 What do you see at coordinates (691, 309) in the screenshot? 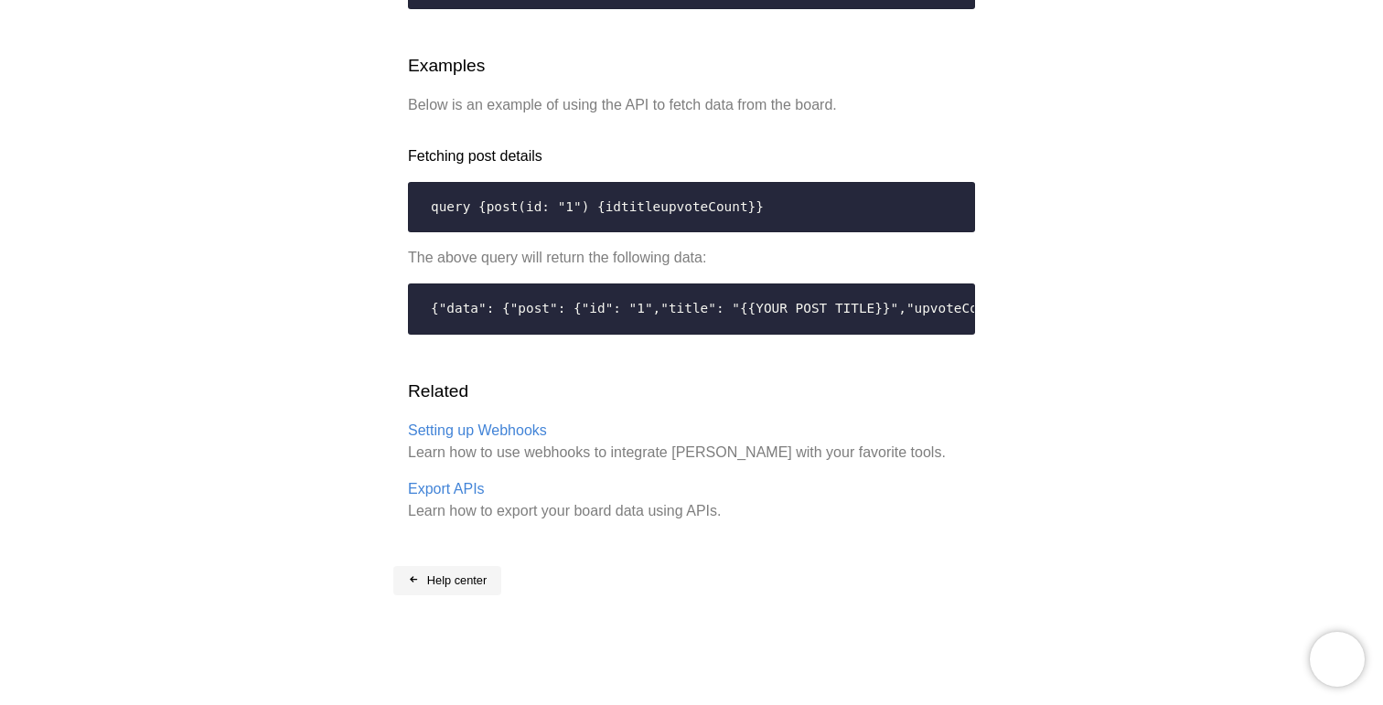
I see `code: "data": { "post": { "id": "1", "title": "{{YOUR POST TITLE}}", "upvoteCount": 1 } } }` at bounding box center [691, 309].